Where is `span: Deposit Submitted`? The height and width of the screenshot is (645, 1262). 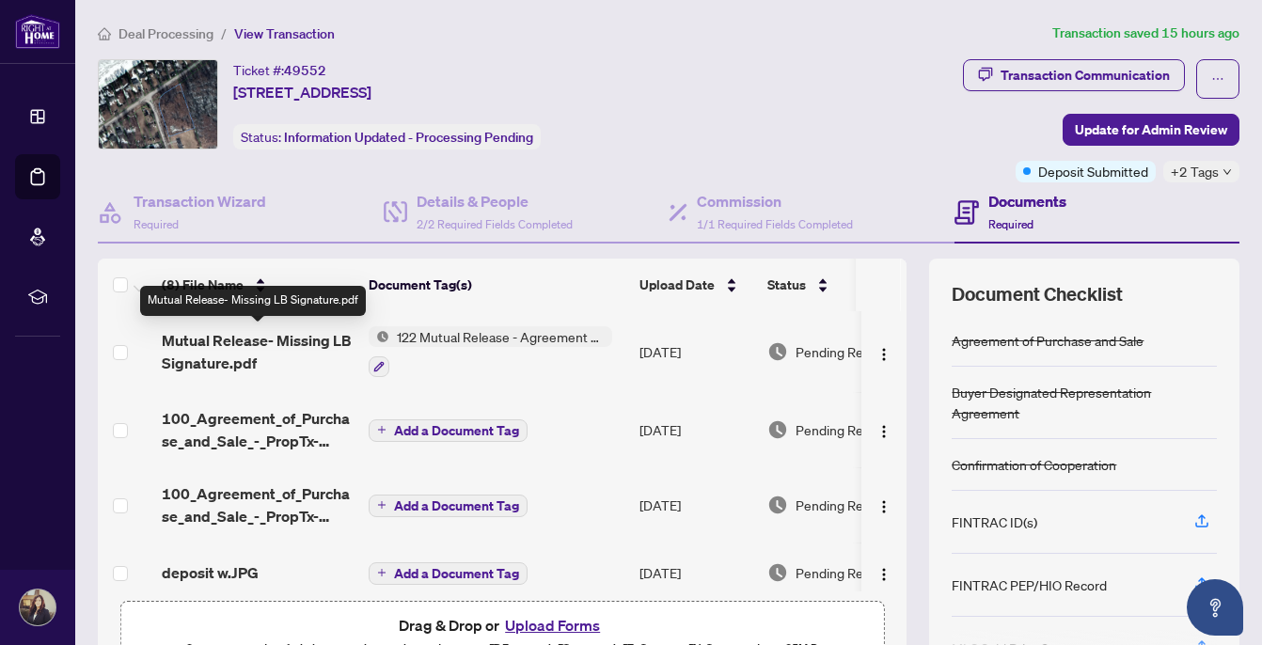 span: Deposit Submitted is located at coordinates (1092, 171).